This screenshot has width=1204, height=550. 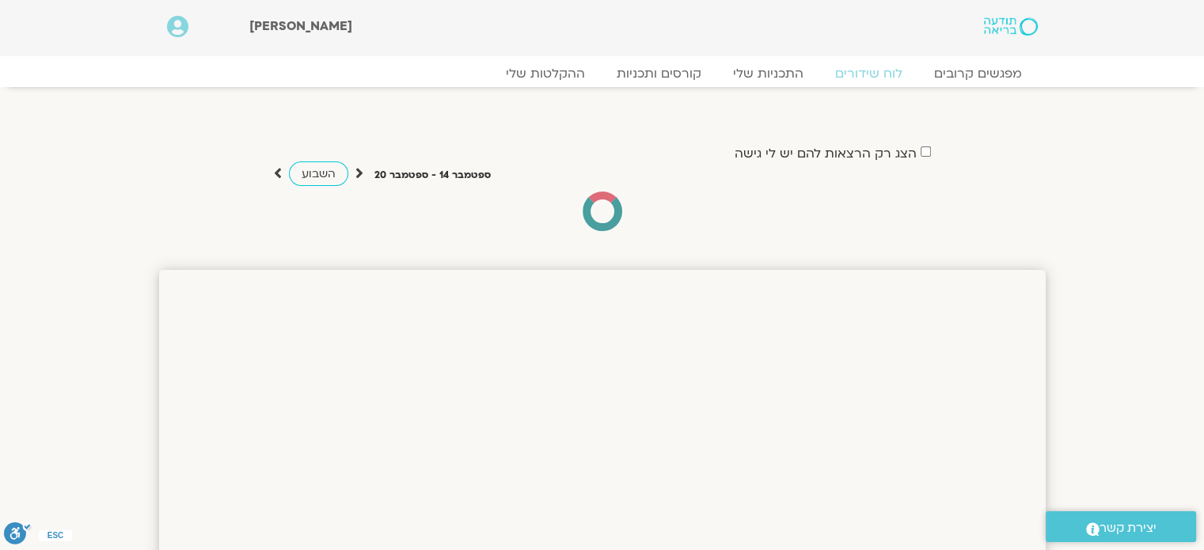 What do you see at coordinates (602, 74) in the screenshot?
I see `nav: Menu` at bounding box center [602, 74].